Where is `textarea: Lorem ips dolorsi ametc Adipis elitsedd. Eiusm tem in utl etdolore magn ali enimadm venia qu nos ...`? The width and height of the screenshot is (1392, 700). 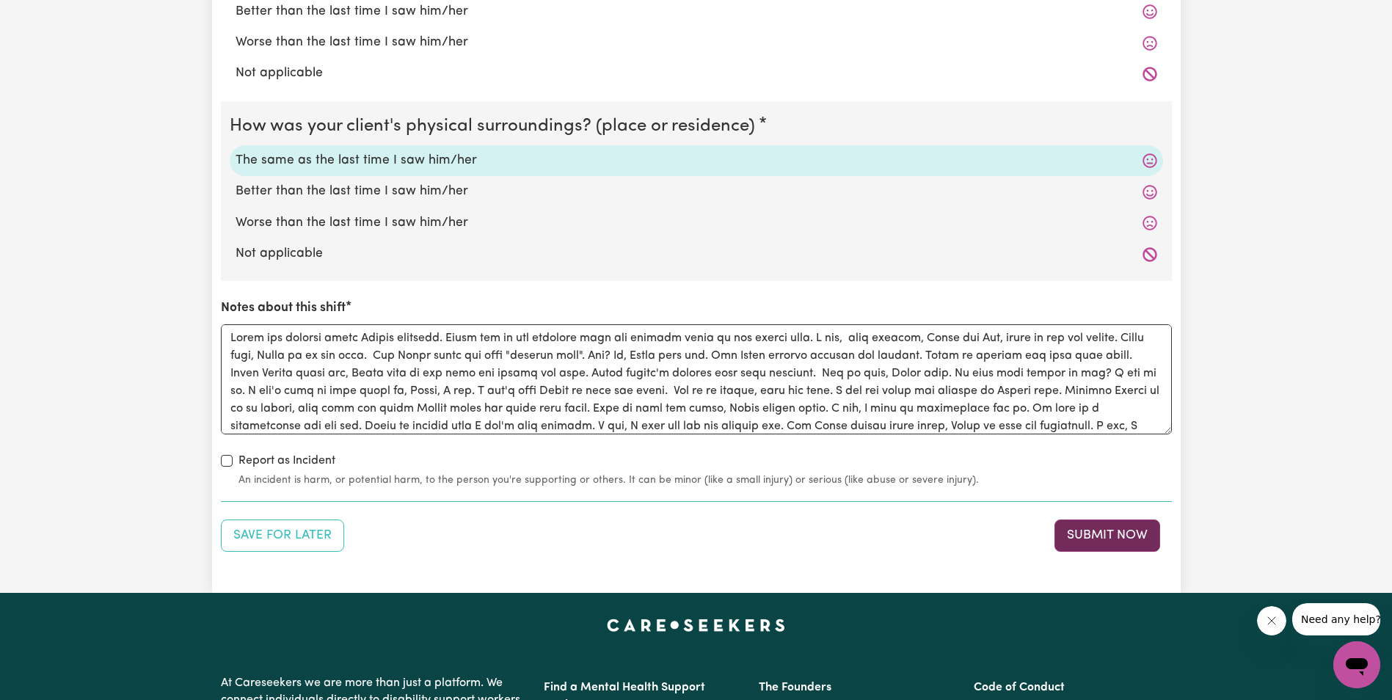 textarea: Lorem ips dolorsi ametc Adipis elitsedd. Eiusm tem in utl etdolore magn ali enimadm venia qu nos ... is located at coordinates (697, 379).